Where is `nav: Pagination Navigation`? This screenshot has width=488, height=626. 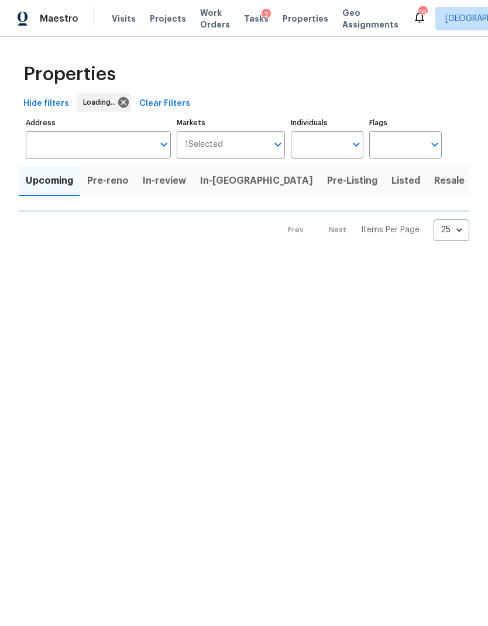 nav: Pagination Navigation is located at coordinates (373, 230).